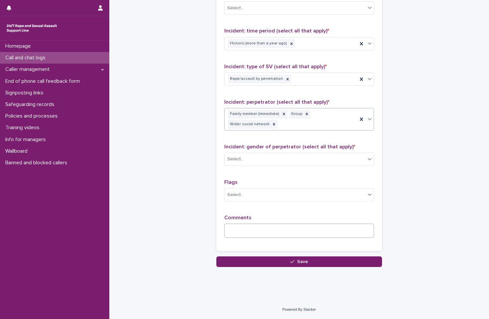 The height and width of the screenshot is (319, 489). Describe the element at coordinates (290, 147) in the screenshot. I see `span: Incident: gender of perpetrator (select all that apply)` at that location.